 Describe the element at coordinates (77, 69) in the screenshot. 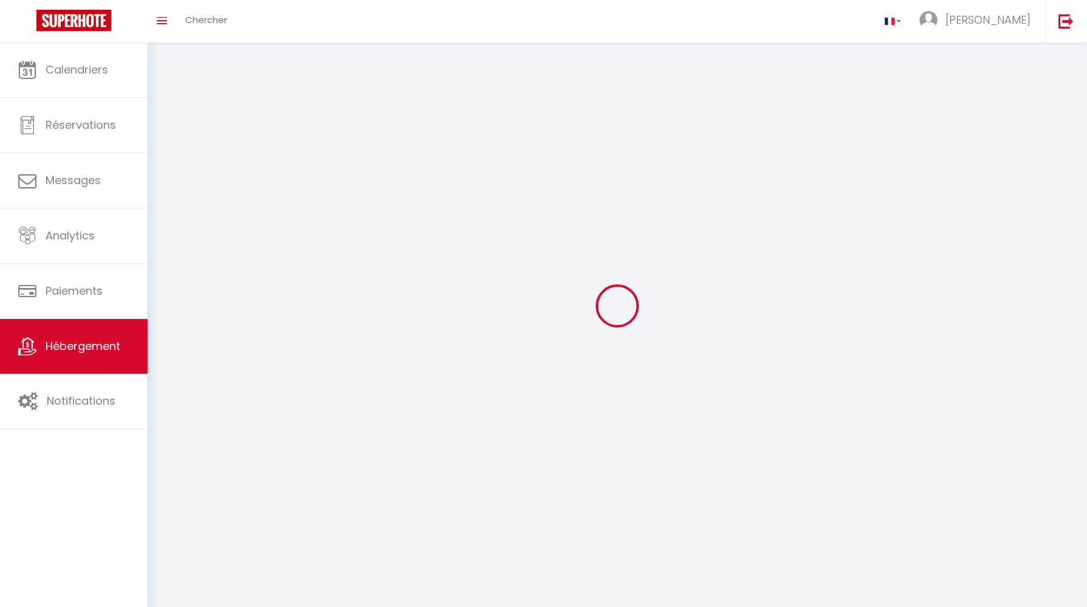

I see `span: Calendriers` at that location.